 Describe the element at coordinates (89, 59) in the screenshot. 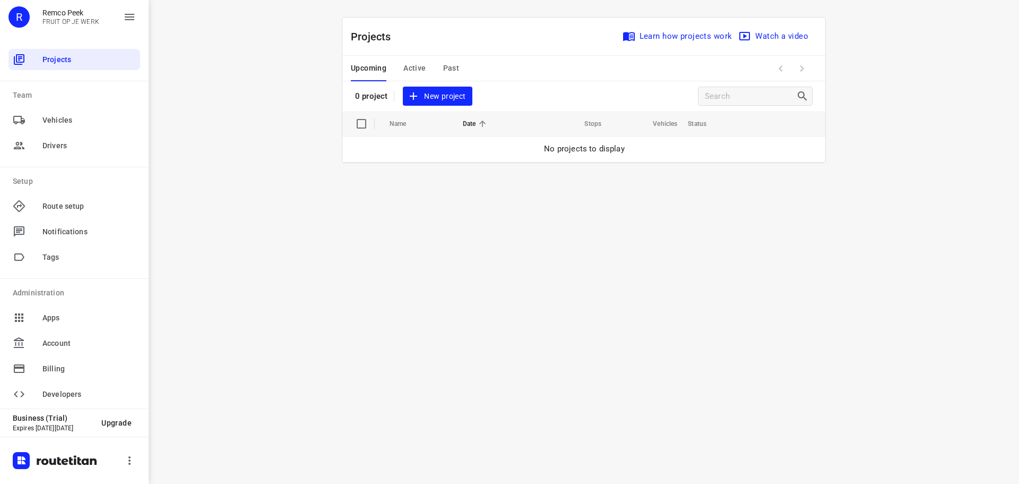

I see `span: Projects` at that location.